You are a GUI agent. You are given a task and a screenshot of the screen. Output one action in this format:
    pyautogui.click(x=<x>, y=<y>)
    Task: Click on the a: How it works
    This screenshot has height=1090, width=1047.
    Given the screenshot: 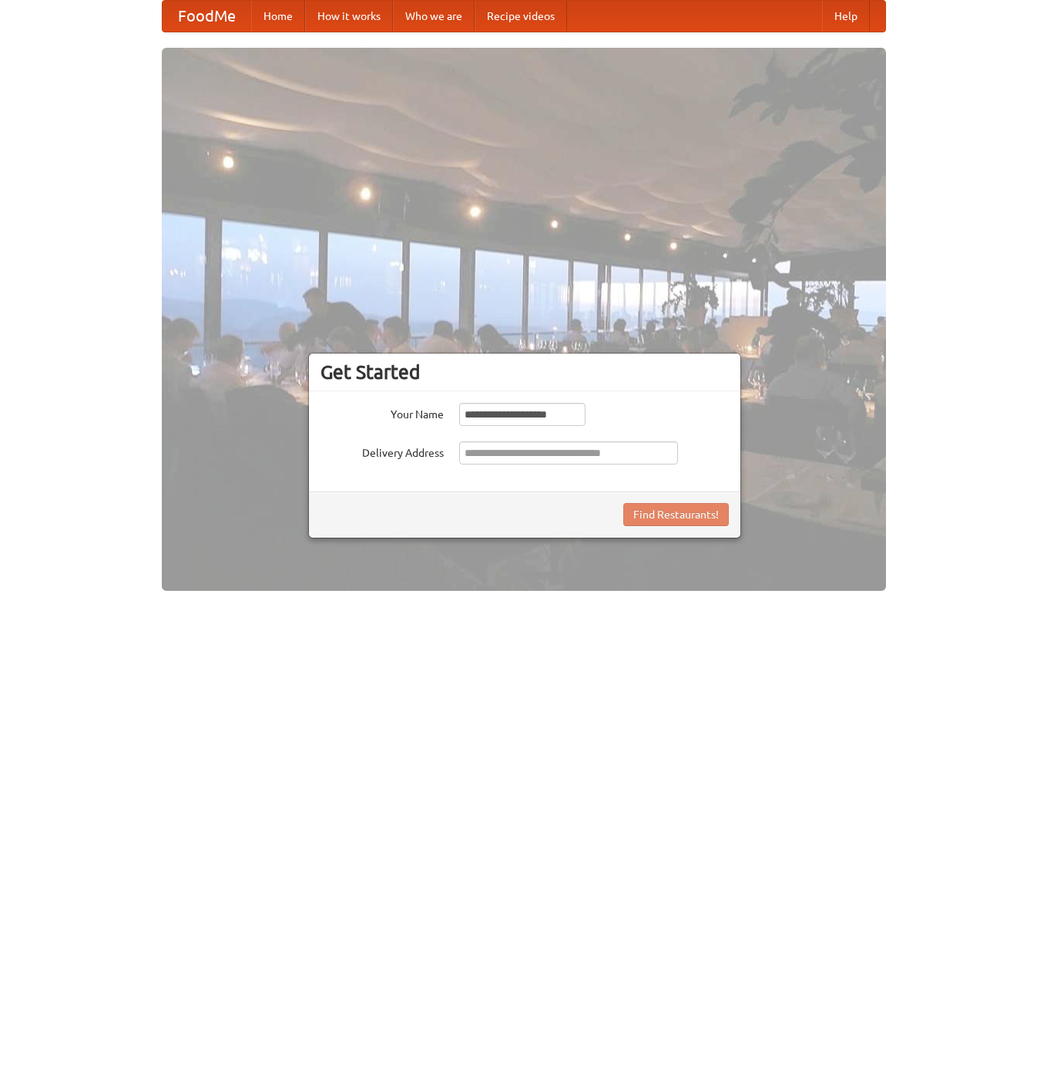 What is the action you would take?
    pyautogui.click(x=349, y=16)
    